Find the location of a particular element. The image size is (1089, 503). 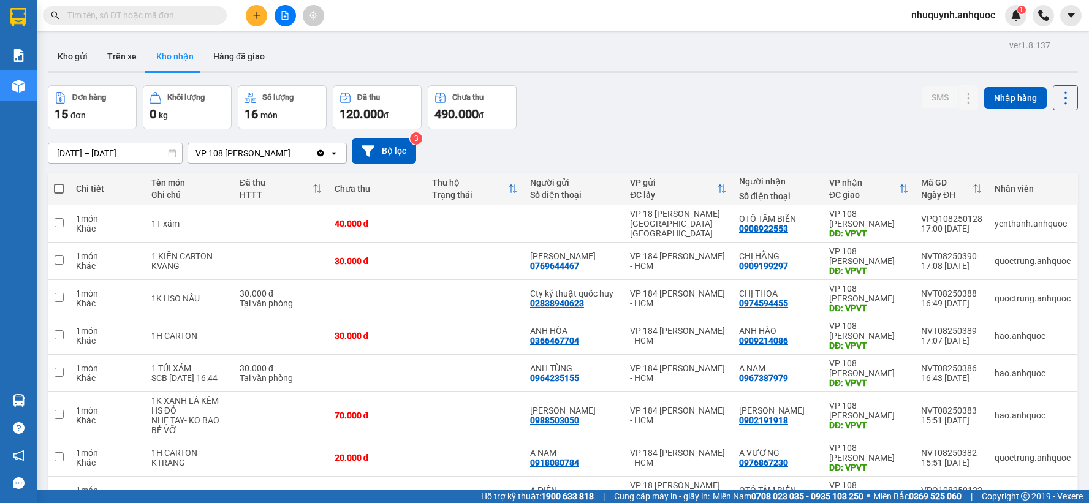

div: 0769644467 is located at coordinates (555, 266).